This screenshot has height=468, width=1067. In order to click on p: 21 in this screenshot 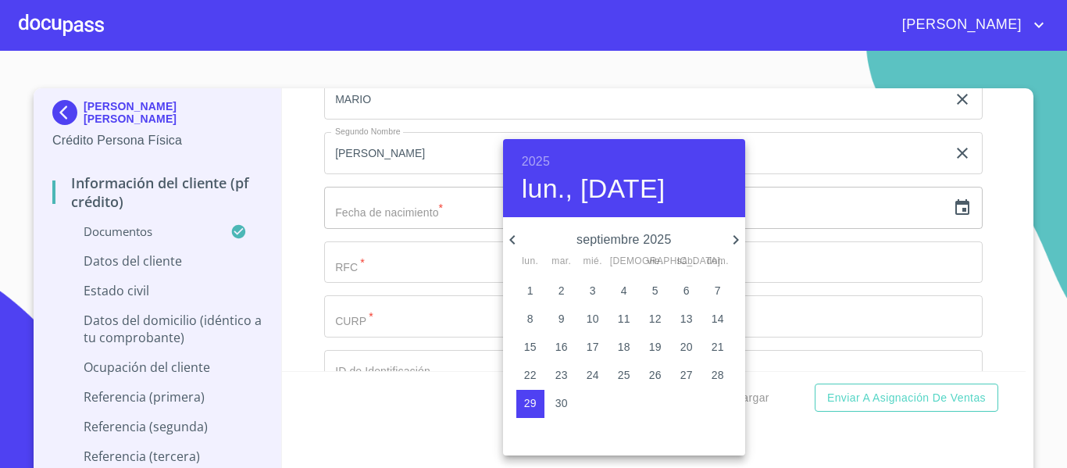, I will do `click(718, 347)`.